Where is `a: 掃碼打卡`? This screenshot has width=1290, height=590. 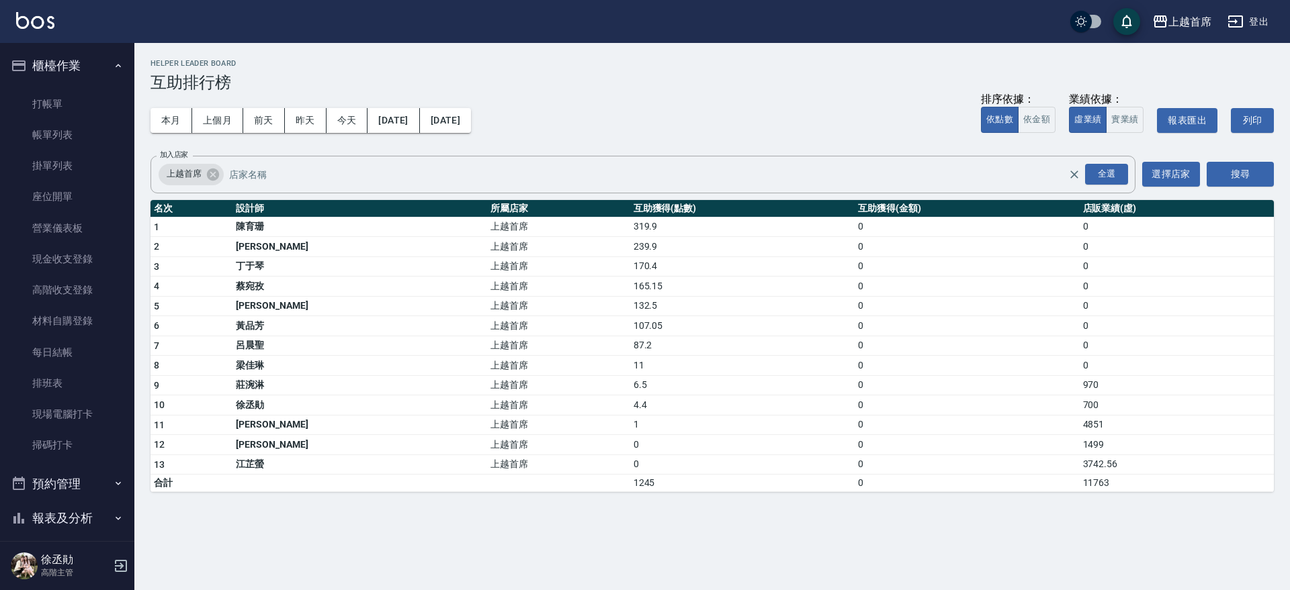 a: 掃碼打卡 is located at coordinates (67, 445).